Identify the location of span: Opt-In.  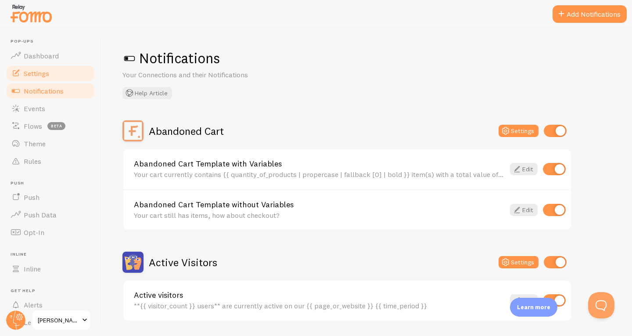
(34, 232).